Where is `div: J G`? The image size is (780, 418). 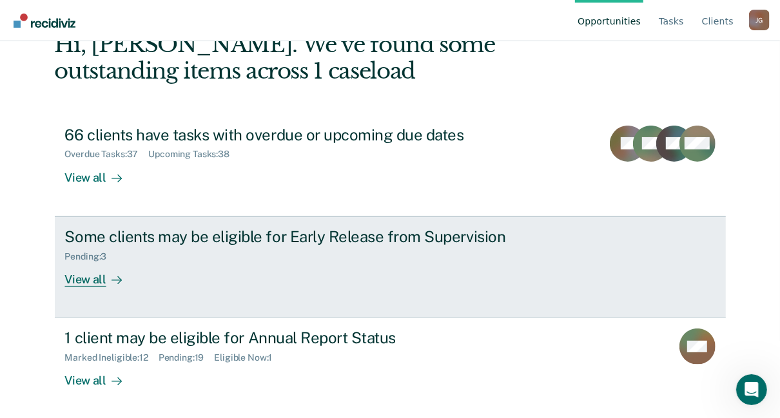
div: J G is located at coordinates (759, 20).